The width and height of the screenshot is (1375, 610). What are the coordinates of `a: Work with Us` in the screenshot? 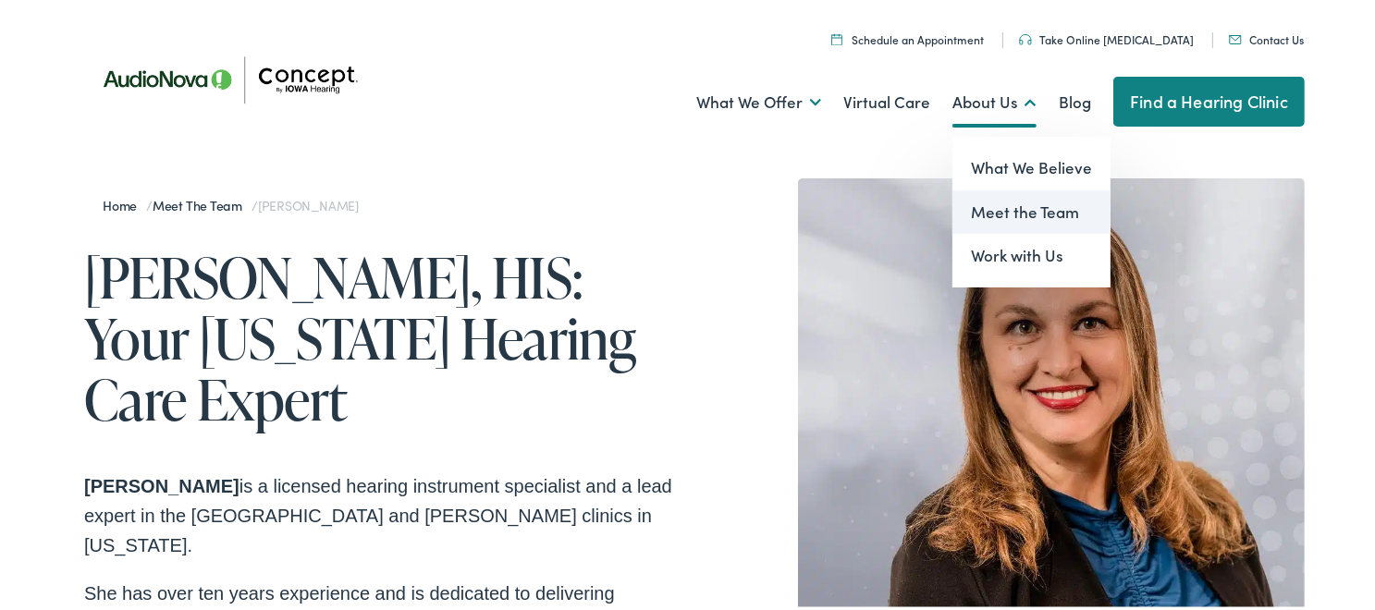 It's located at (1031, 253).